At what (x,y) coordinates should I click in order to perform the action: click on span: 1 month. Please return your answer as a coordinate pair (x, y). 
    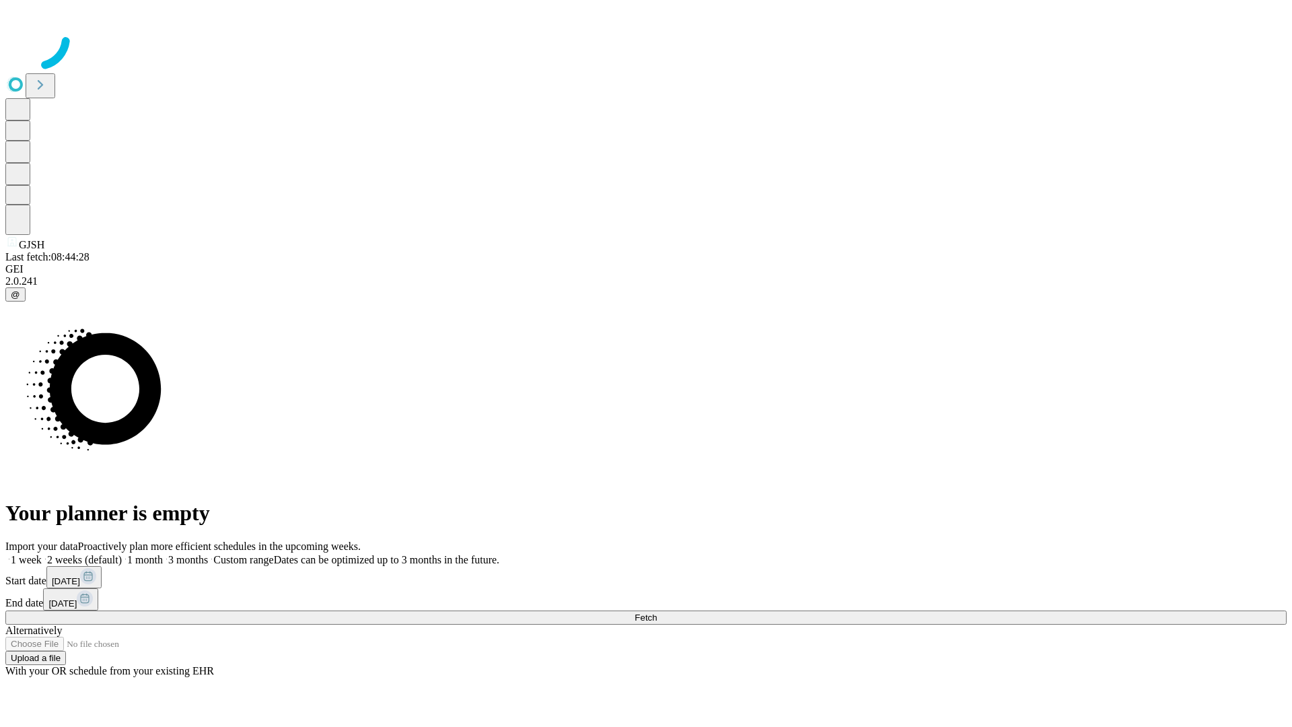
    Looking at the image, I should click on (145, 559).